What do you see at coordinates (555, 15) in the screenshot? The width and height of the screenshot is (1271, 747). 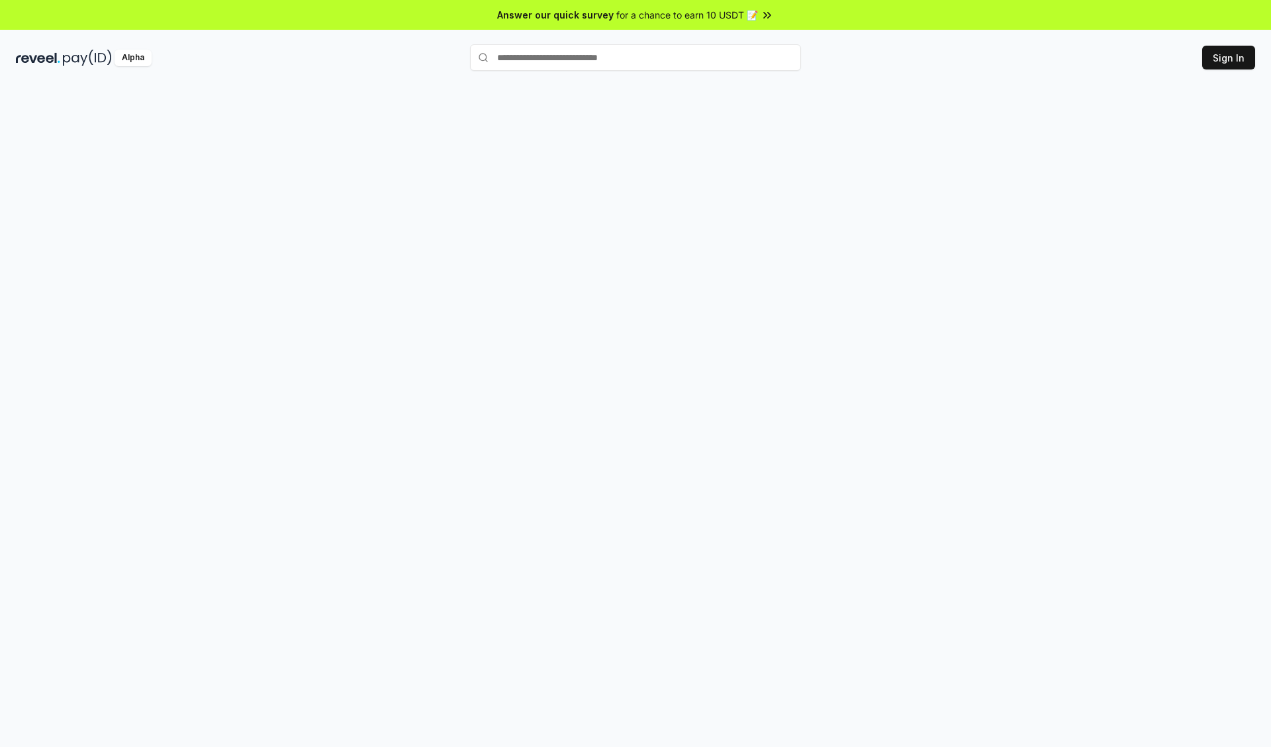 I see `span: Answer our quick survey` at bounding box center [555, 15].